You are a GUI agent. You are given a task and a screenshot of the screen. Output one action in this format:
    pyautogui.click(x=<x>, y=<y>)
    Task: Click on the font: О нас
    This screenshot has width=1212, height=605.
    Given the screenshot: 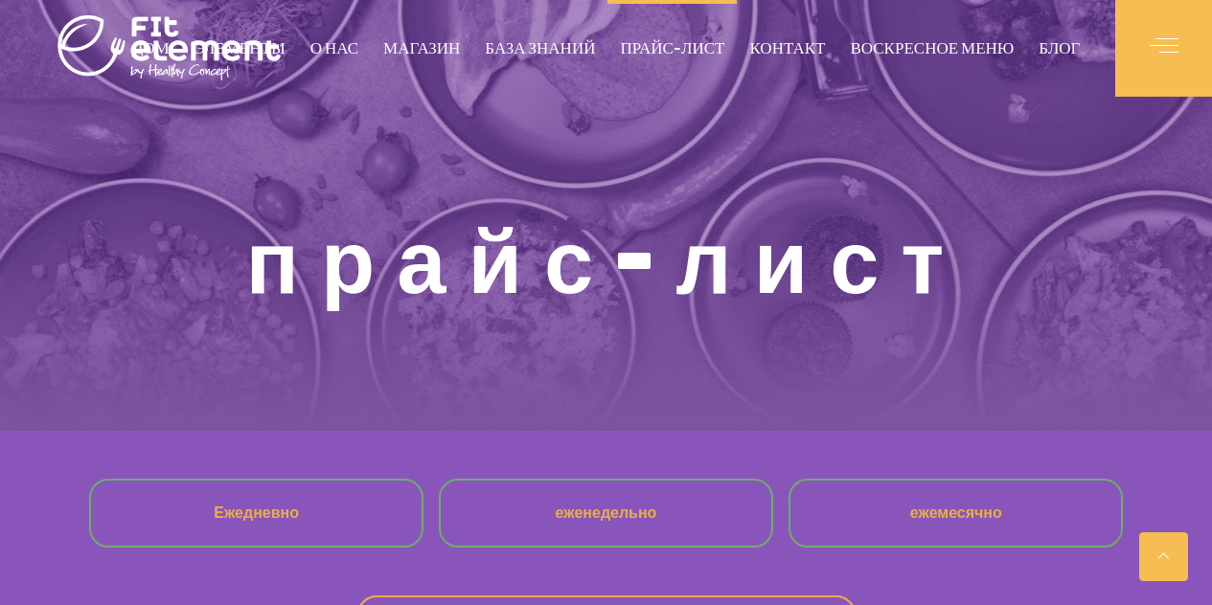 What is the action you would take?
    pyautogui.click(x=334, y=48)
    